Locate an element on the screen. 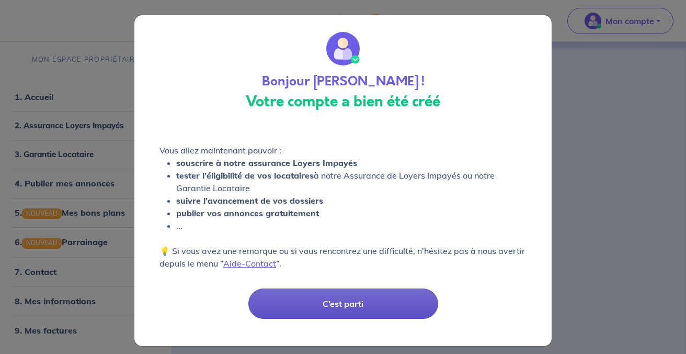 The image size is (686, 354). img: wallet_circle is located at coordinates (343, 49).